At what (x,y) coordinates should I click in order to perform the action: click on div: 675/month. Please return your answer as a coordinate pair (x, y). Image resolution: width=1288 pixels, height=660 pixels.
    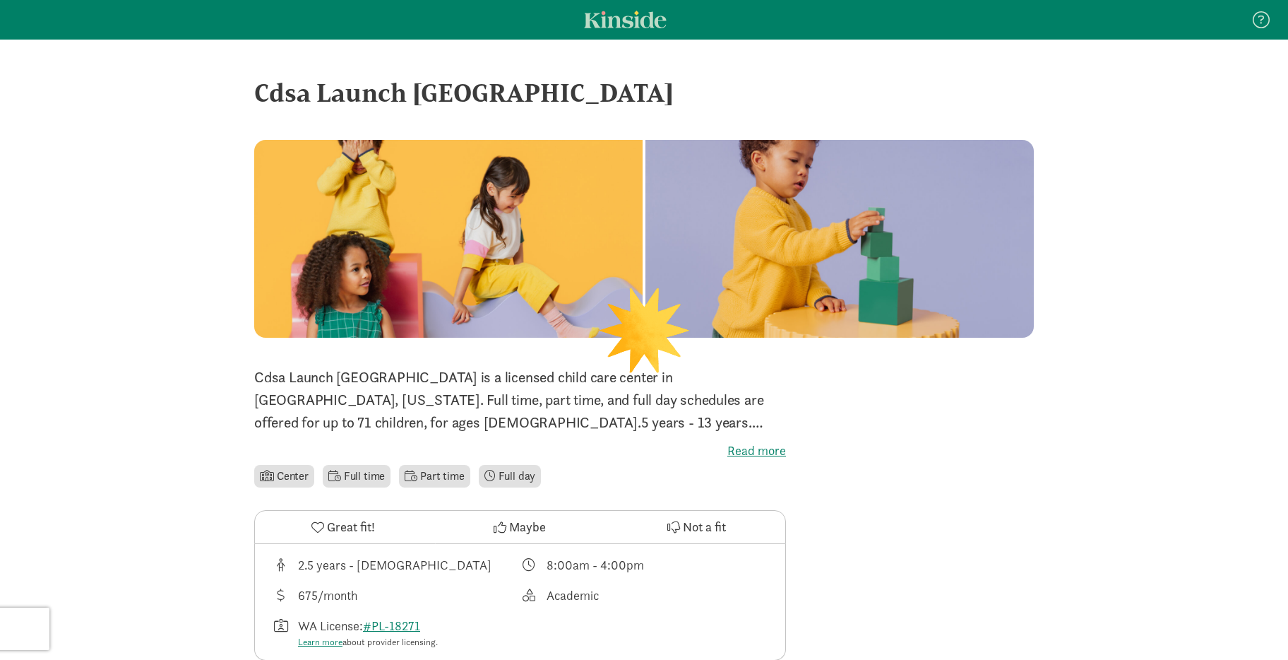
    Looking at the image, I should click on (328, 595).